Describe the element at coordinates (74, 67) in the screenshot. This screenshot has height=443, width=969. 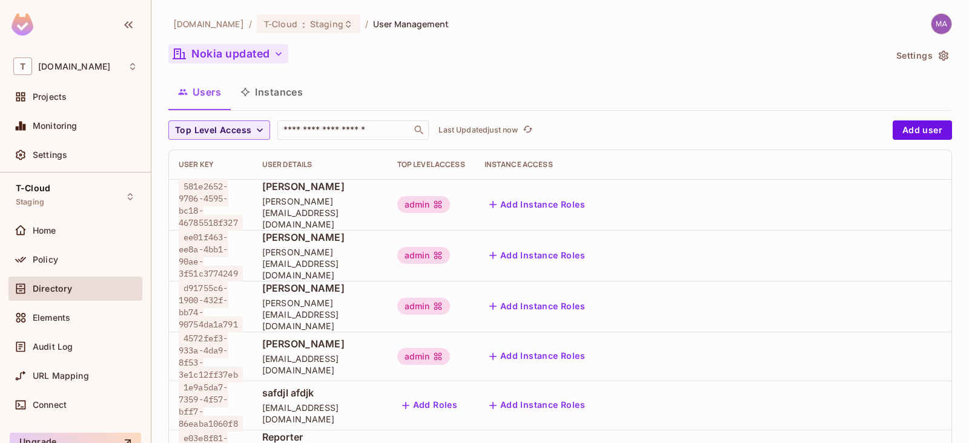
I see `span: Workspace: t-mobile.com` at that location.